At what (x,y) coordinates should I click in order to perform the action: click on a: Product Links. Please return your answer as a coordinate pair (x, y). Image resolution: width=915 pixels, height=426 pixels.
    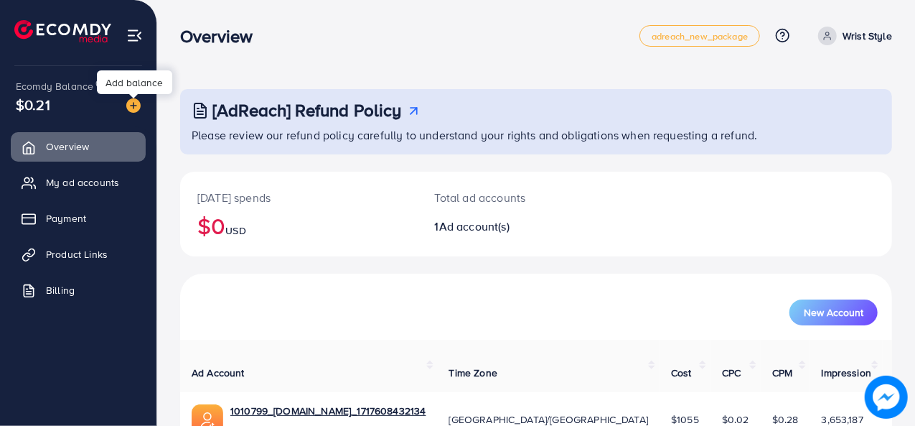
    Looking at the image, I should click on (78, 254).